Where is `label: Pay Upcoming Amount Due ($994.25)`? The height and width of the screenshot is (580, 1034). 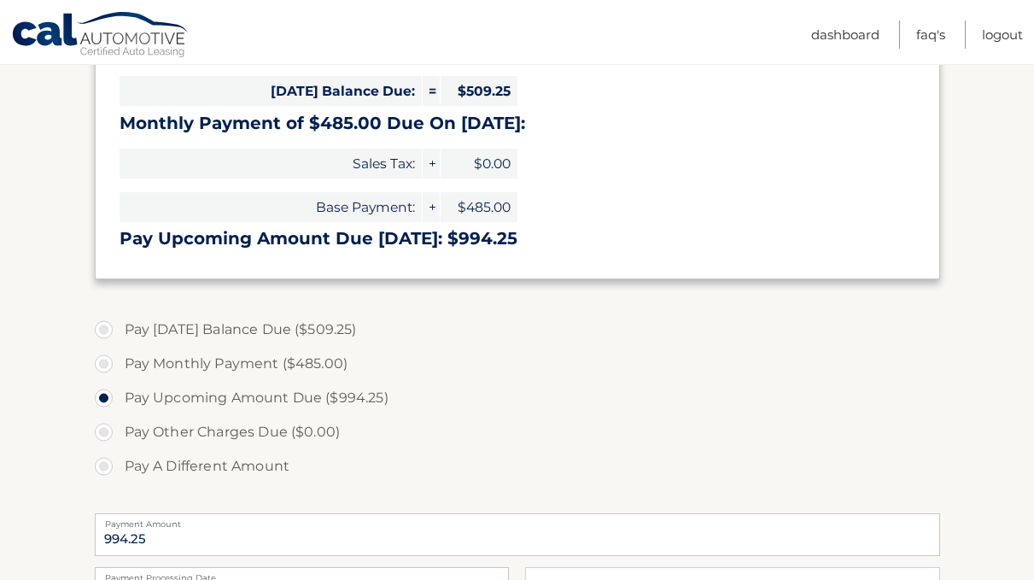 label: Pay Upcoming Amount Due ($994.25) is located at coordinates (517, 398).